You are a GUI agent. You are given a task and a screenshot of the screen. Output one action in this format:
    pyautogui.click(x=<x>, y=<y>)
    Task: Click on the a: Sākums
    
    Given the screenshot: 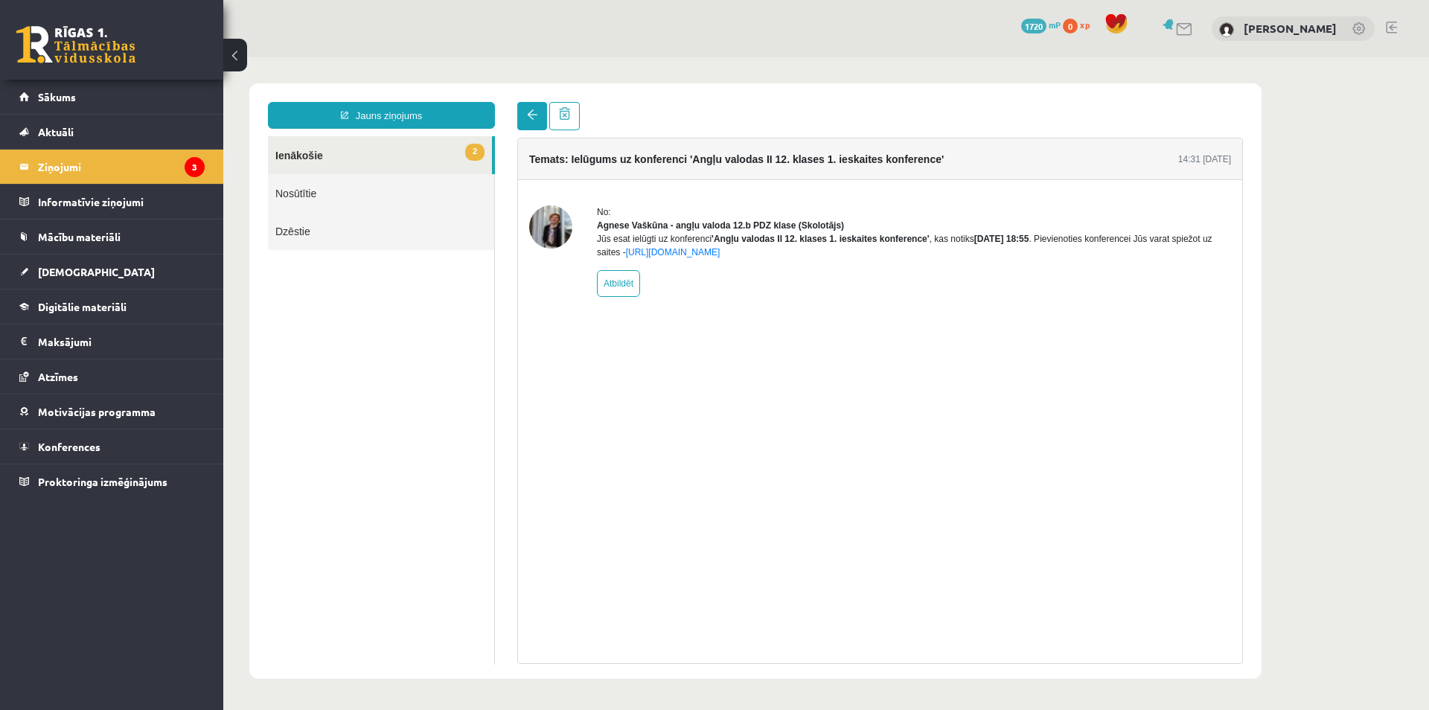 What is the action you would take?
    pyautogui.click(x=112, y=97)
    